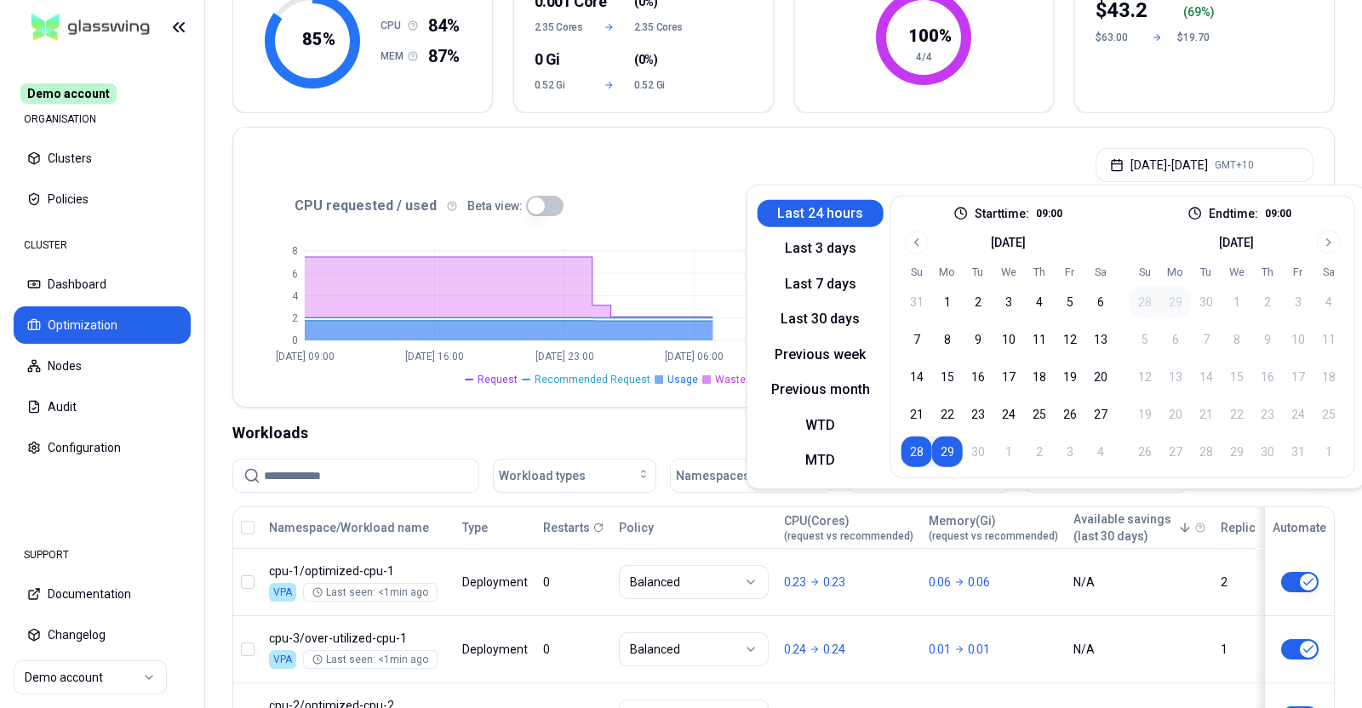  Describe the element at coordinates (820, 354) in the screenshot. I see `button: Previous week` at that location.